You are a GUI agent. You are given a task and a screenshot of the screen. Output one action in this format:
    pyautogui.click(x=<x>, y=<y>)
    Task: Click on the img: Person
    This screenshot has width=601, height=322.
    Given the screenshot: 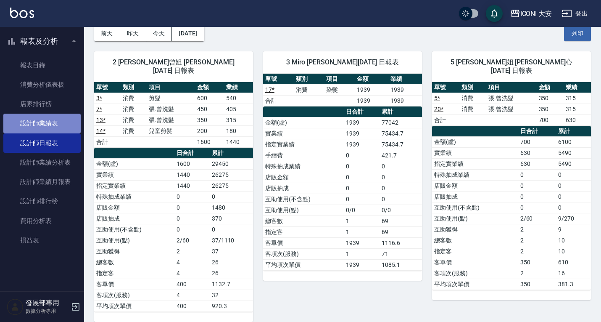 What is the action you would take?
    pyautogui.click(x=15, y=307)
    